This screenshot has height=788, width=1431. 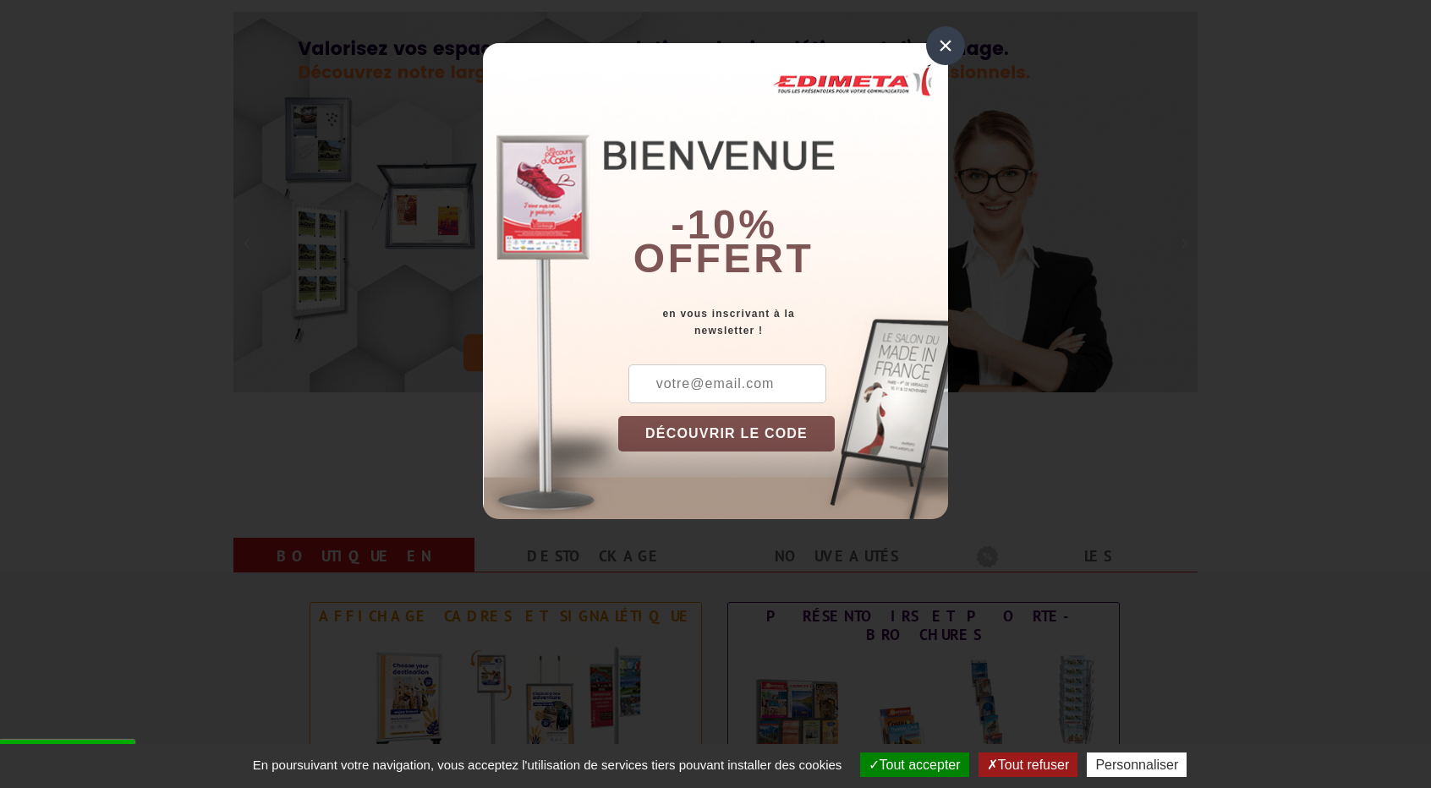 What do you see at coordinates (783, 322) in the screenshot?
I see `div: en vous inscrivant à la newsletter !` at bounding box center [783, 322].